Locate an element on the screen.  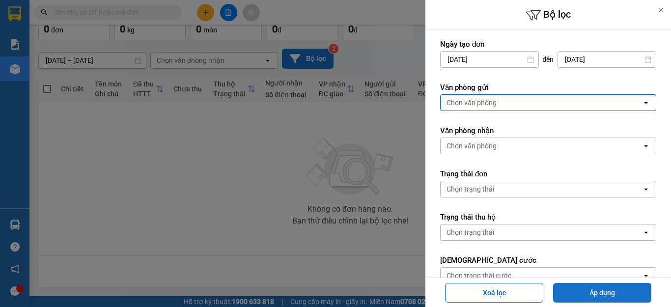
button: Xoá lọc is located at coordinates (494, 293).